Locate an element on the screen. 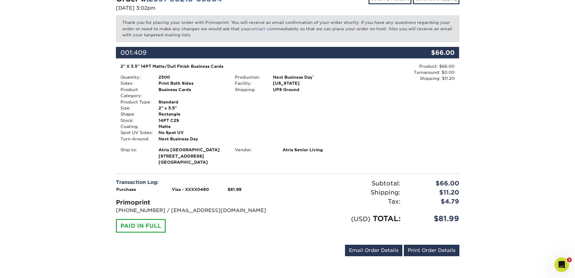 This screenshot has height=278, width=575. div: $4.79 is located at coordinates (435, 201).